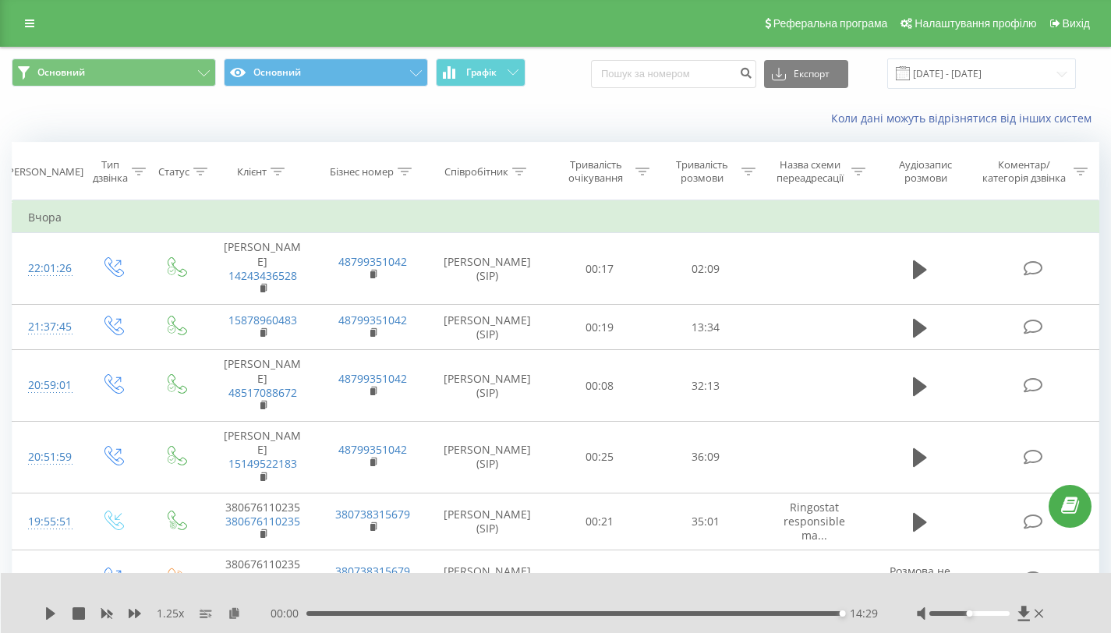 The image size is (1111, 633). I want to click on td: 00:02, so click(599, 579).